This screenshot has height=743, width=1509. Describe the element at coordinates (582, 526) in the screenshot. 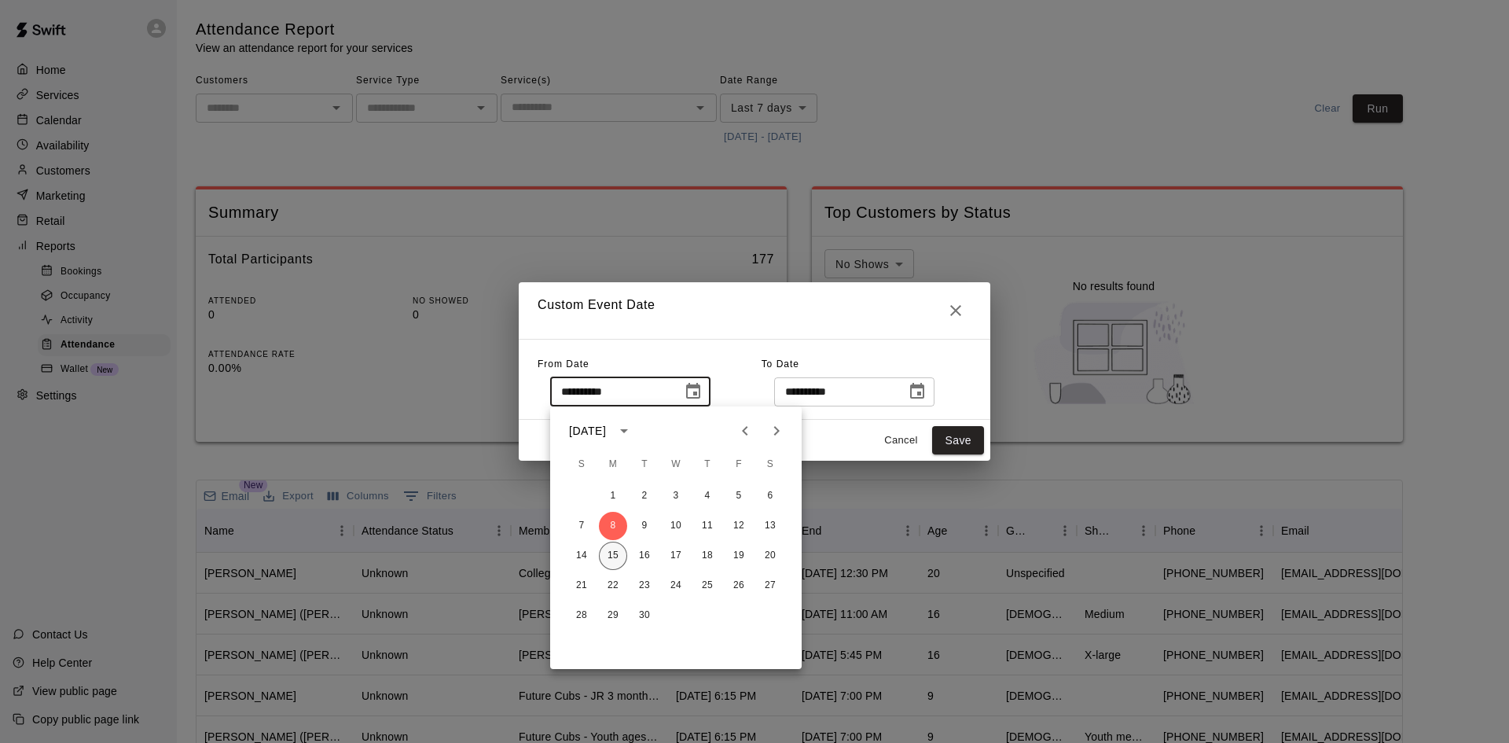

I see `button: 7` at that location.